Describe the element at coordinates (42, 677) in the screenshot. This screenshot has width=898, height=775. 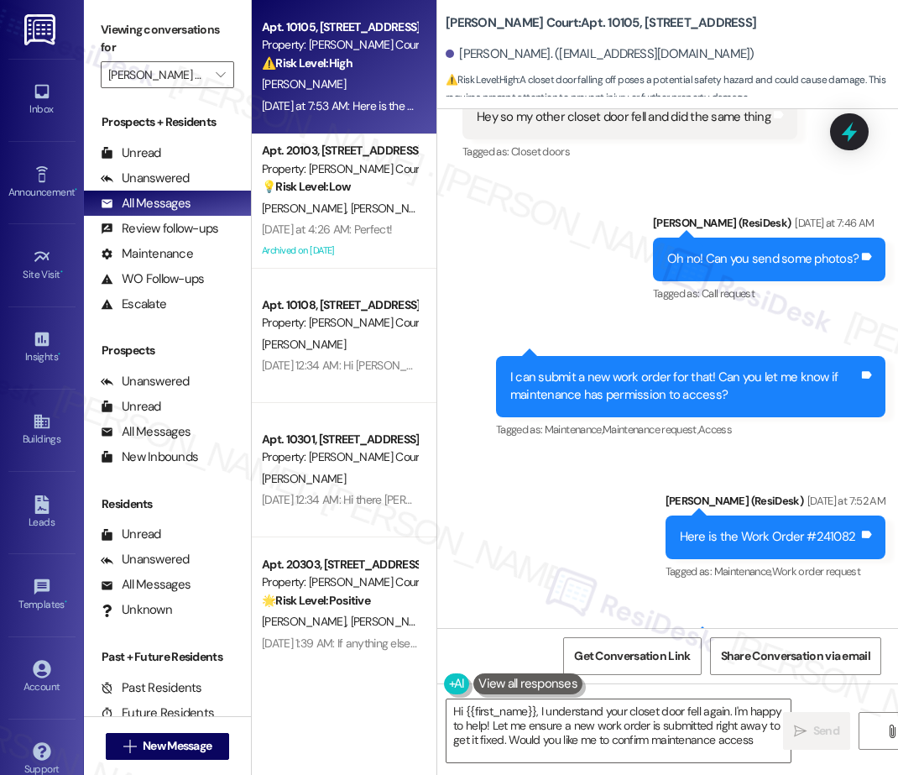
I see `a: Account` at that location.